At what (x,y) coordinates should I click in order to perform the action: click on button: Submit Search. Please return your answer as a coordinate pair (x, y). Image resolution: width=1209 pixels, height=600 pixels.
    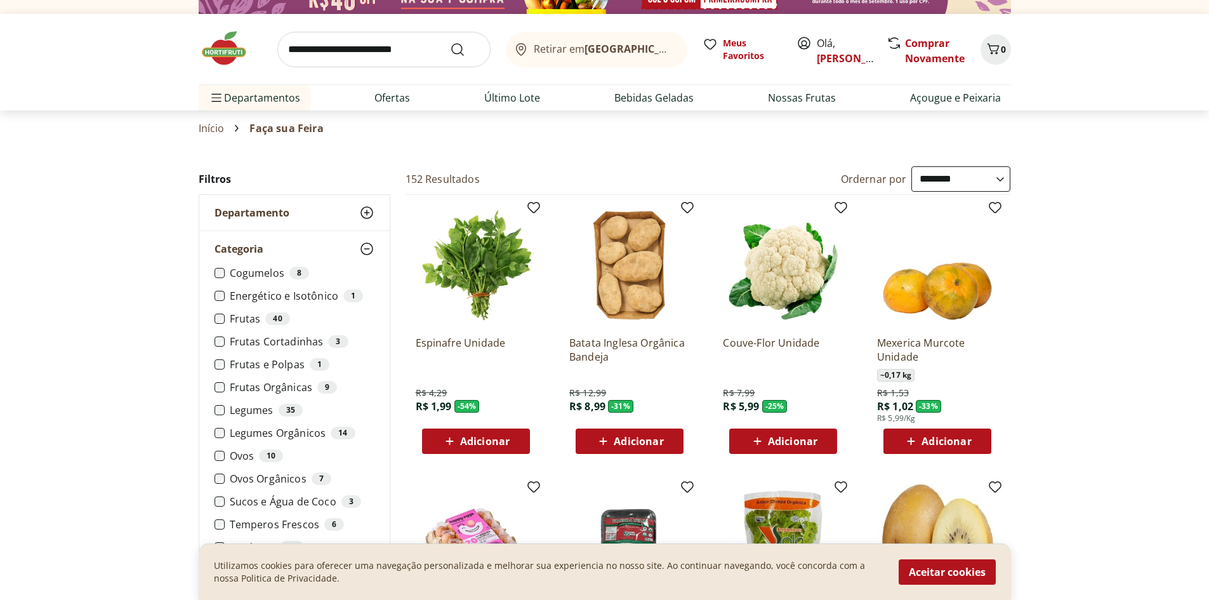
    Looking at the image, I should click on (465, 50).